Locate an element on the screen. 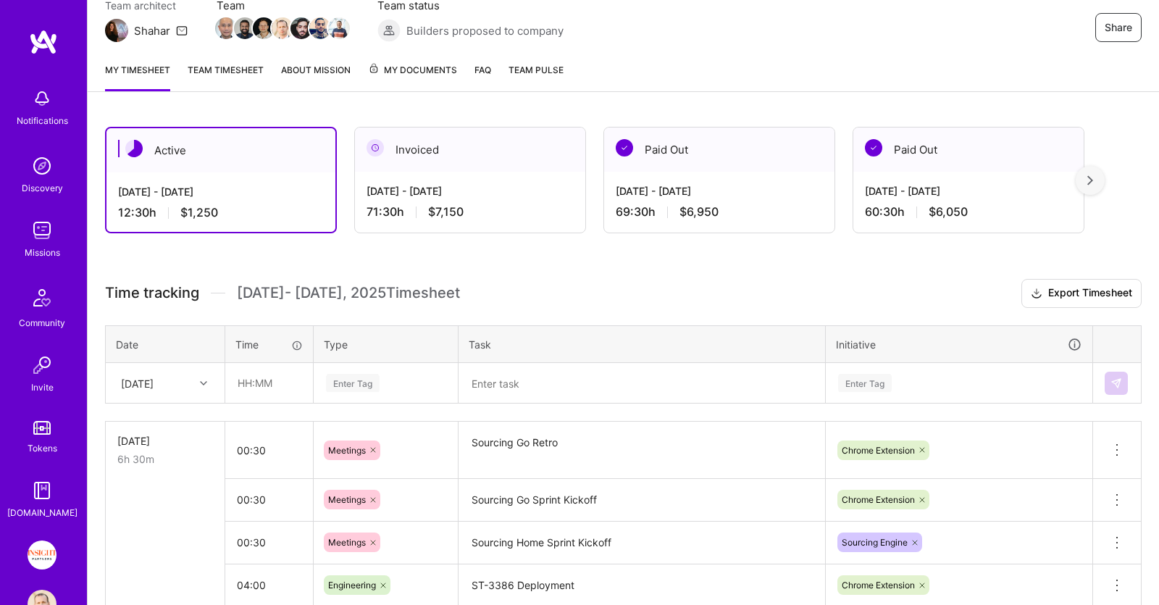 The height and width of the screenshot is (605, 1159). a: About Mission is located at coordinates (316, 77).